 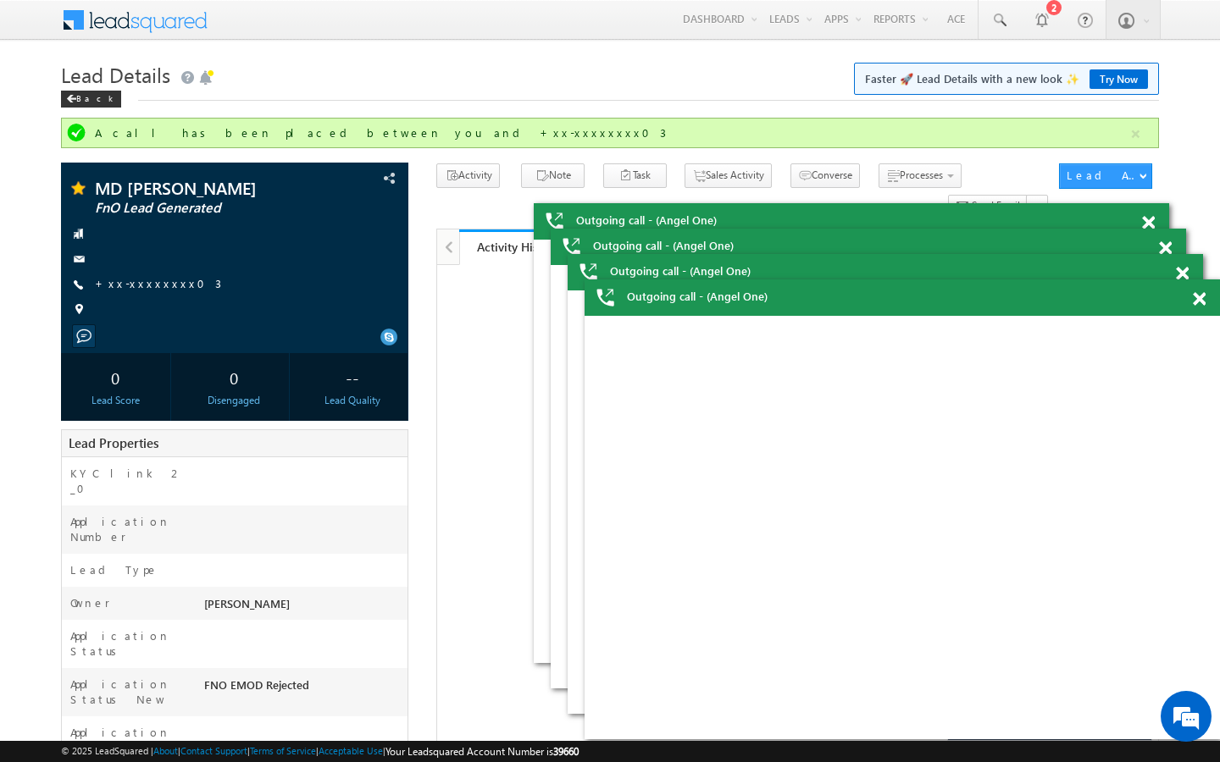 What do you see at coordinates (113, 443) in the screenshot?
I see `span: Lead Properties` at bounding box center [113, 443].